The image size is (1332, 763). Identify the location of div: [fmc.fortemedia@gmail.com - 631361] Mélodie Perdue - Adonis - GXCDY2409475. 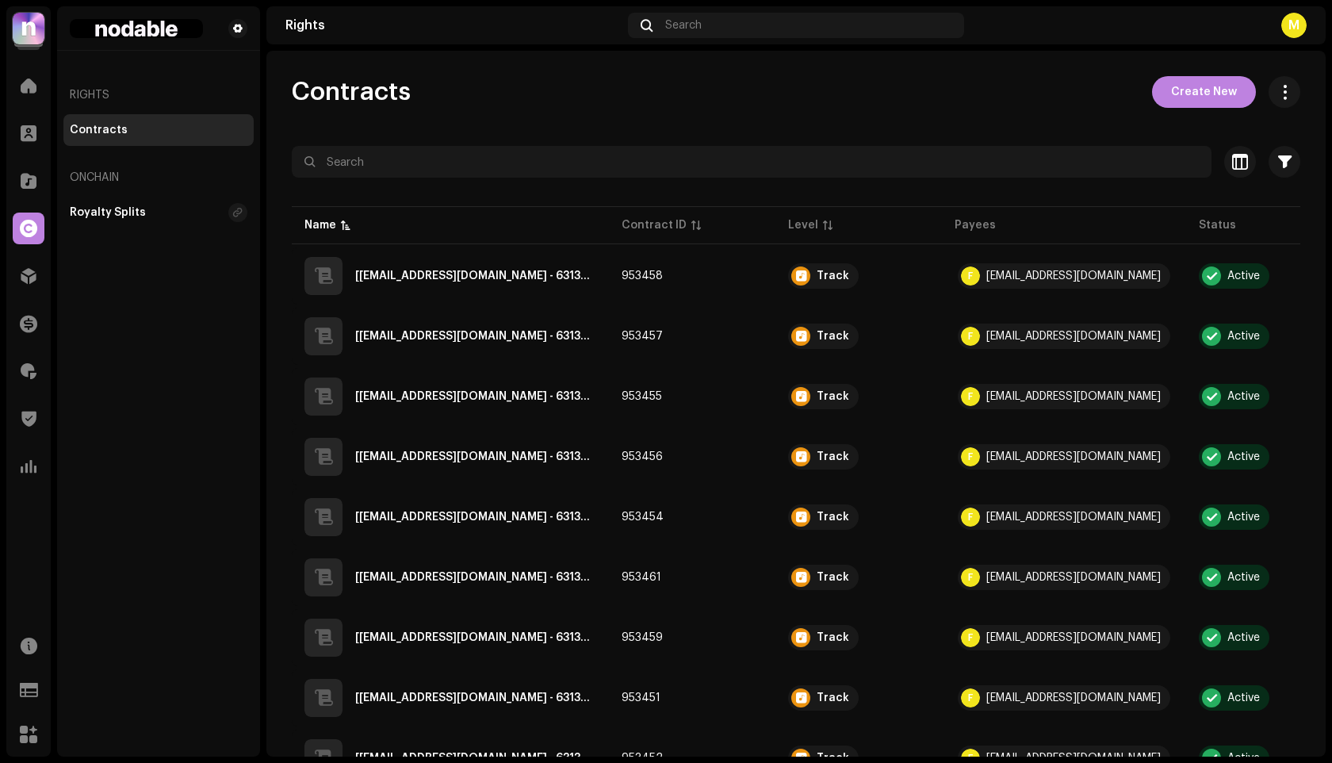
(476, 276).